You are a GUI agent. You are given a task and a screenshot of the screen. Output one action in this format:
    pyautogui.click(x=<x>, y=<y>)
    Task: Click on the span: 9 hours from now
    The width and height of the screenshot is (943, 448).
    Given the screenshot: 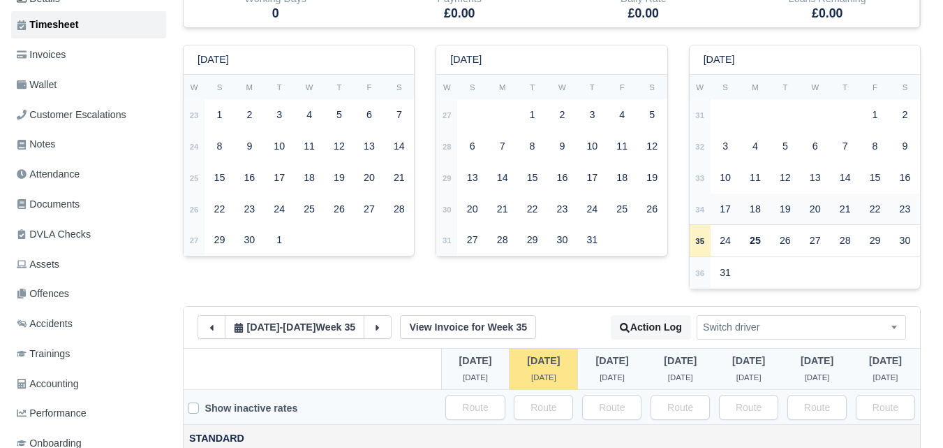 What is the action you would take?
    pyautogui.click(x=612, y=377)
    